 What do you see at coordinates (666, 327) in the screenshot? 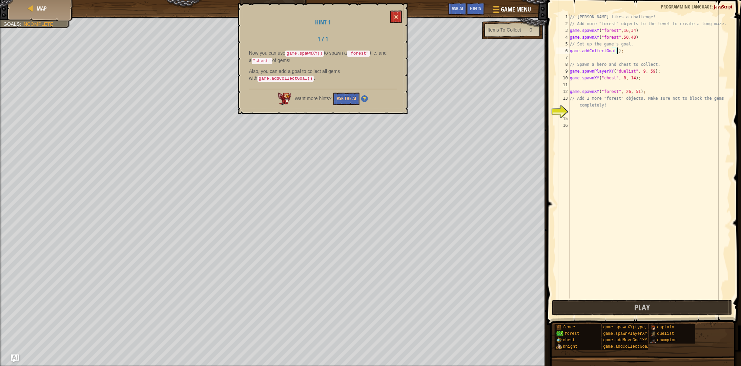
I see `span: captain` at bounding box center [666, 327].